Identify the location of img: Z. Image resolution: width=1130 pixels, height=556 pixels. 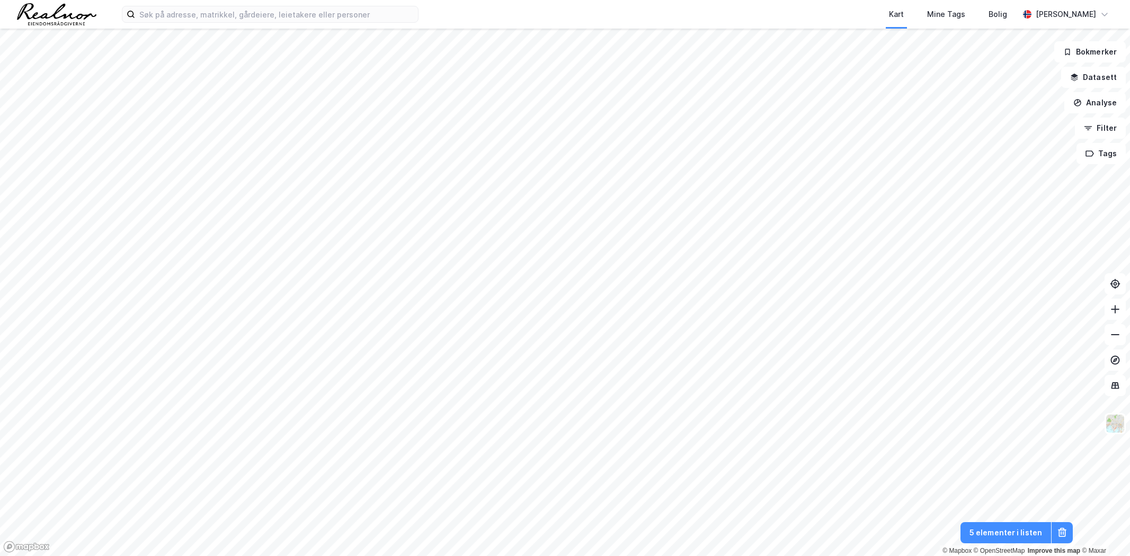
(1115, 424).